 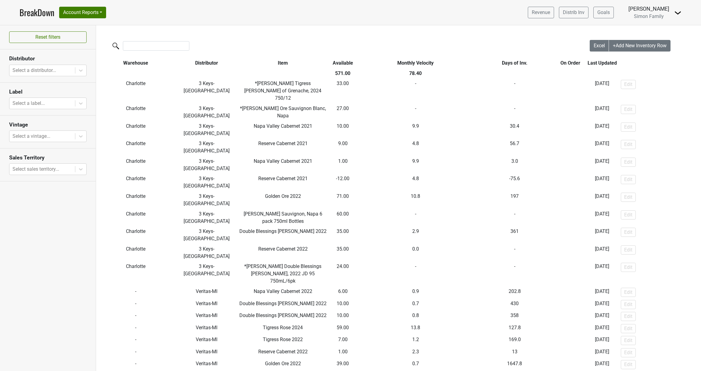 What do you see at coordinates (415, 63) in the screenshot?
I see `th: Monthly Velocity: activate to sort column ascending` at bounding box center [415, 63].